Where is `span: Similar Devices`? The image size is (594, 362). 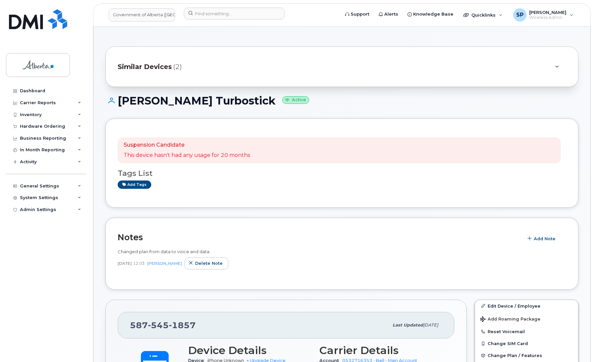 span: Similar Devices is located at coordinates (144, 67).